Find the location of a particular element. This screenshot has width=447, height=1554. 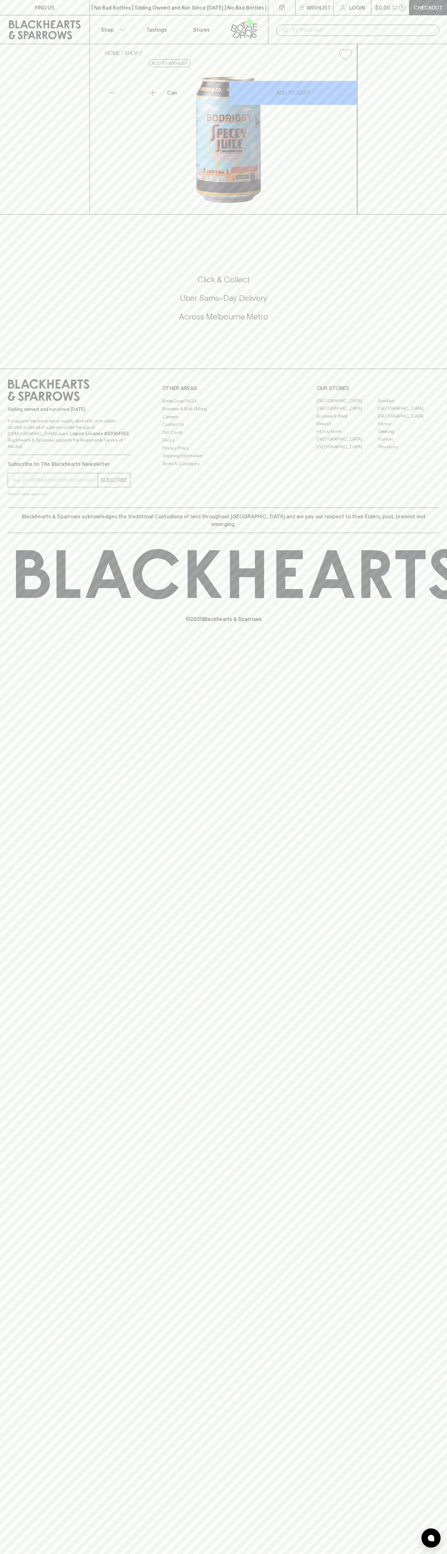

a: Braddon is located at coordinates (409, 401).